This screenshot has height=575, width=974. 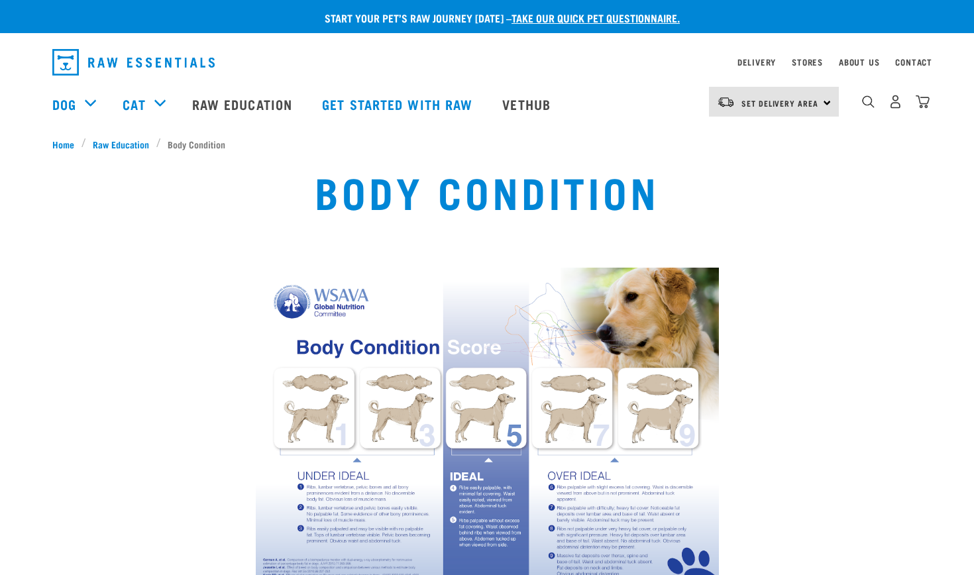 What do you see at coordinates (67, 144) in the screenshot?
I see `a: Home` at bounding box center [67, 144].